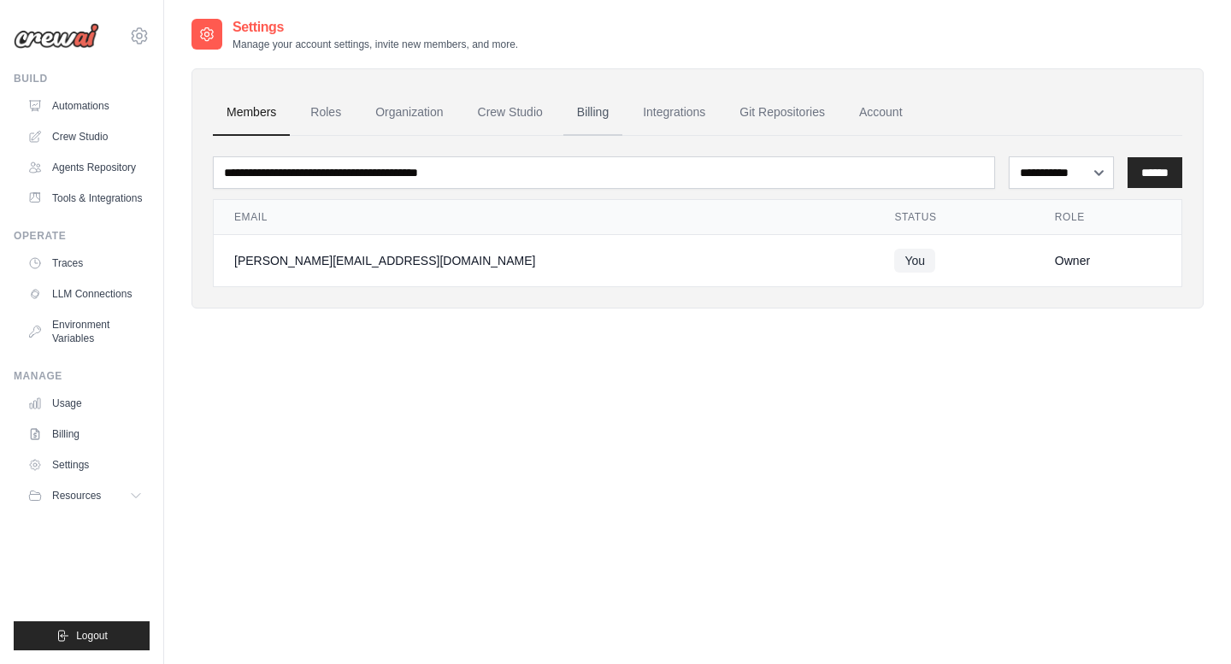 The height and width of the screenshot is (664, 1231). I want to click on a: Settings, so click(85, 465).